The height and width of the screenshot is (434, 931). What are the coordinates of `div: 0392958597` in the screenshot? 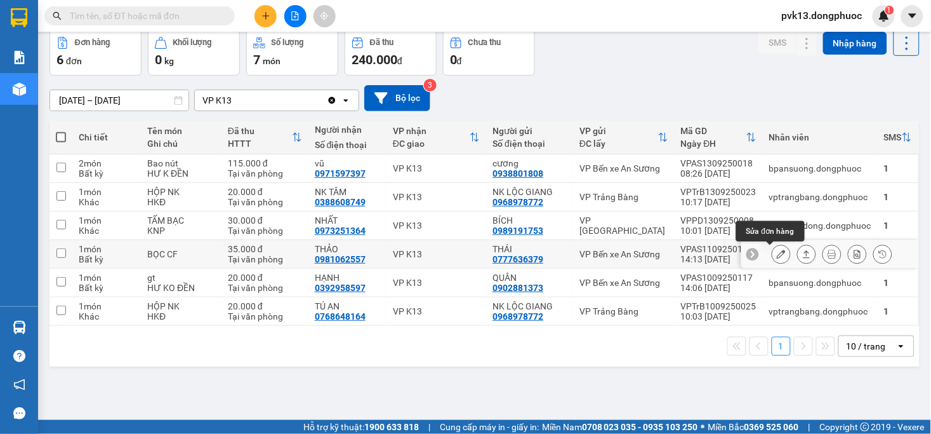 It's located at (340, 288).